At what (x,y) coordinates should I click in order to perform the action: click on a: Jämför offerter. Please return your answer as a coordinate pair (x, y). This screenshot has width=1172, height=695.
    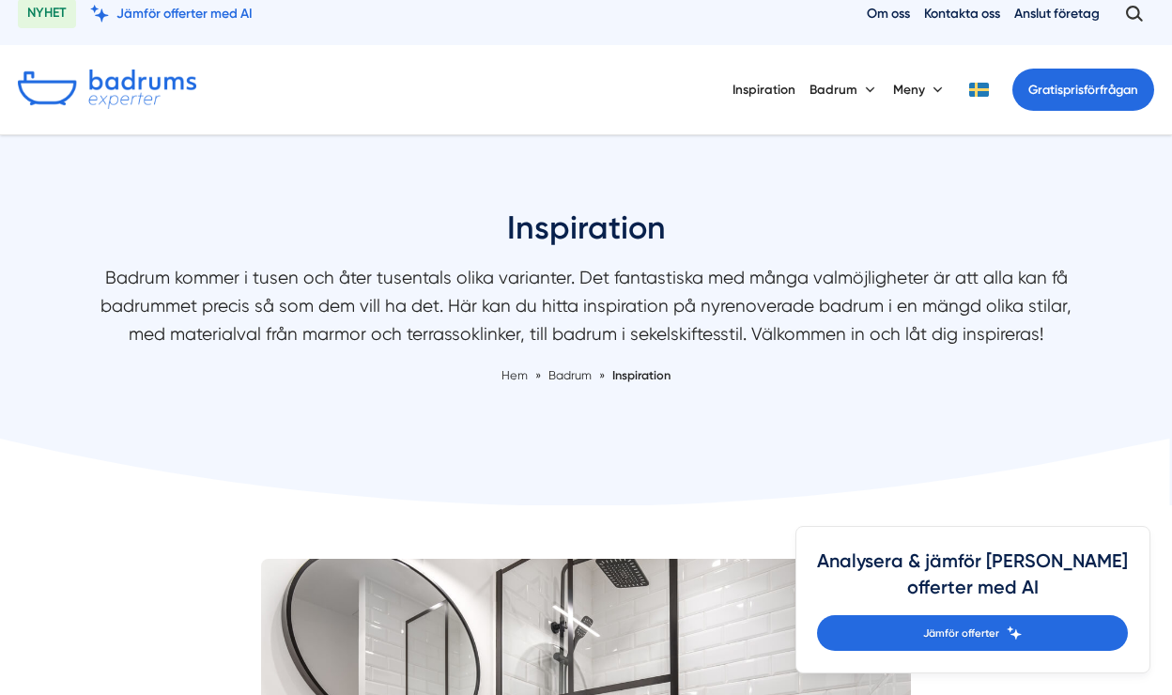
    Looking at the image, I should click on (972, 633).